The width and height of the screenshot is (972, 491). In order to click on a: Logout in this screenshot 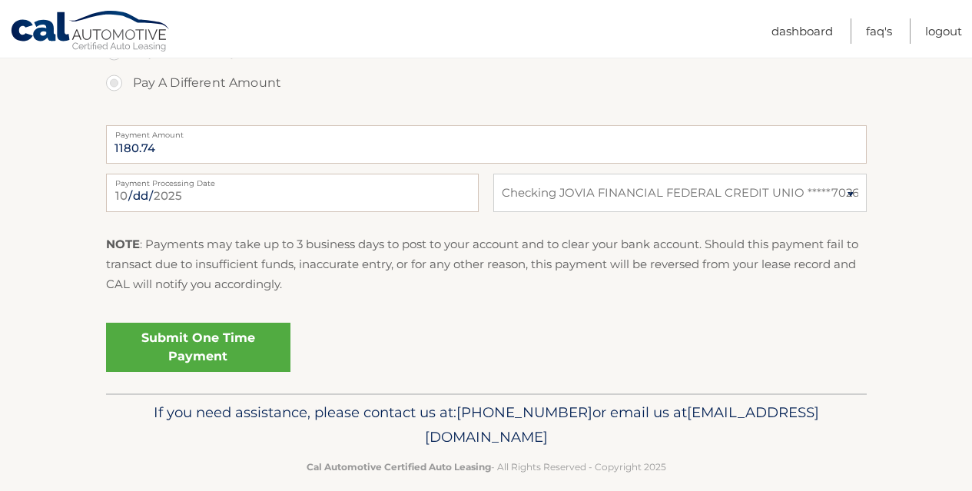, I will do `click(944, 31)`.